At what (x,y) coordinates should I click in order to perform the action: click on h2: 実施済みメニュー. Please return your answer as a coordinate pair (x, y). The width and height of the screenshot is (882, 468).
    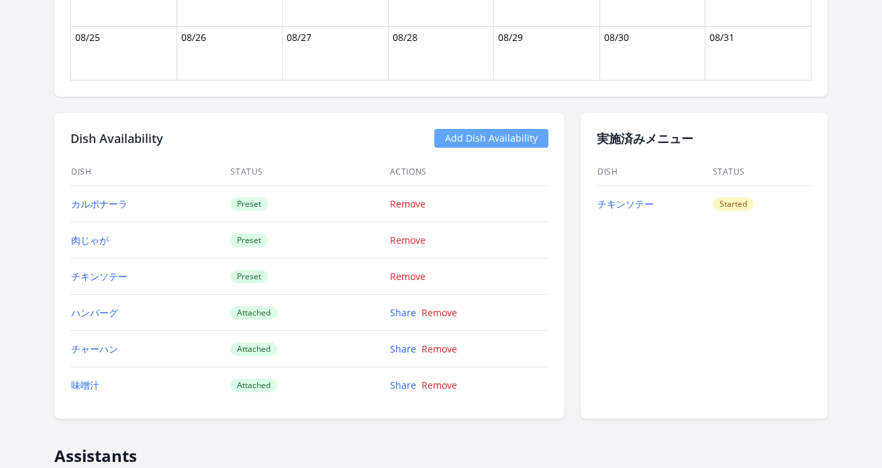
    Looking at the image, I should click on (705, 138).